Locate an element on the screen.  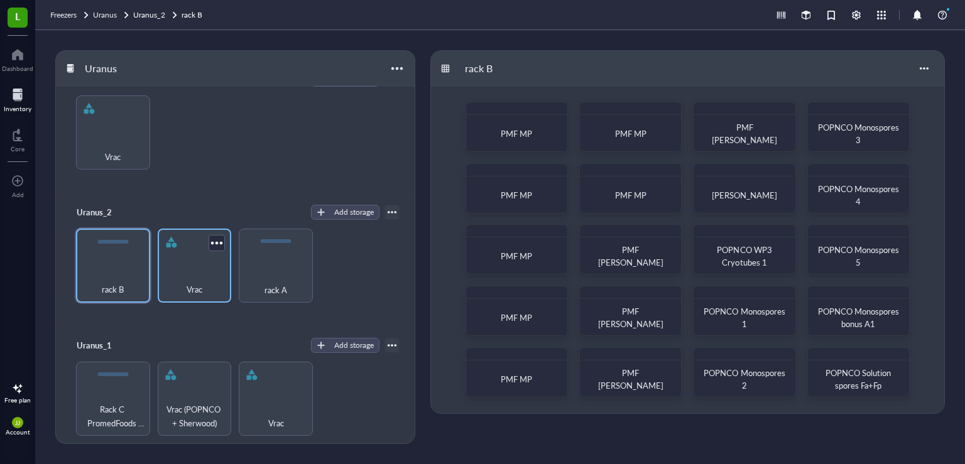
span: Uranus is located at coordinates (105, 14).